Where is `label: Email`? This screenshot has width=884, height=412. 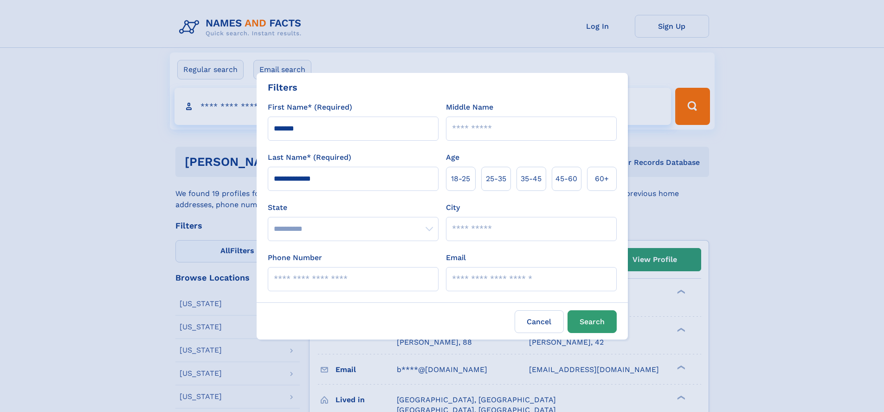
label: Email is located at coordinates (456, 258).